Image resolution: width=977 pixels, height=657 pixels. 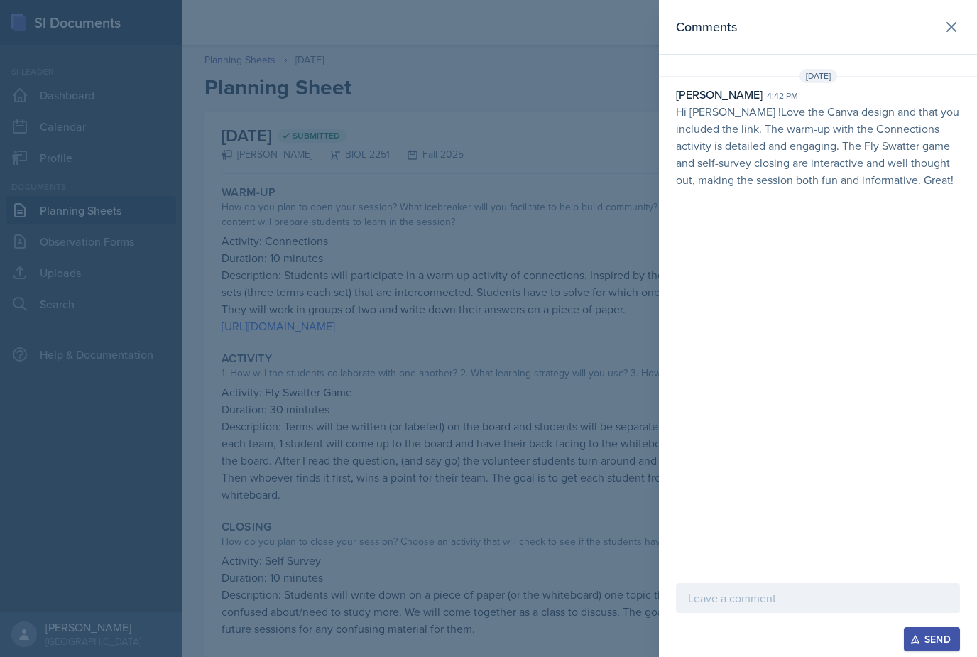 What do you see at coordinates (931, 639) in the screenshot?
I see `div: Send` at bounding box center [931, 639].